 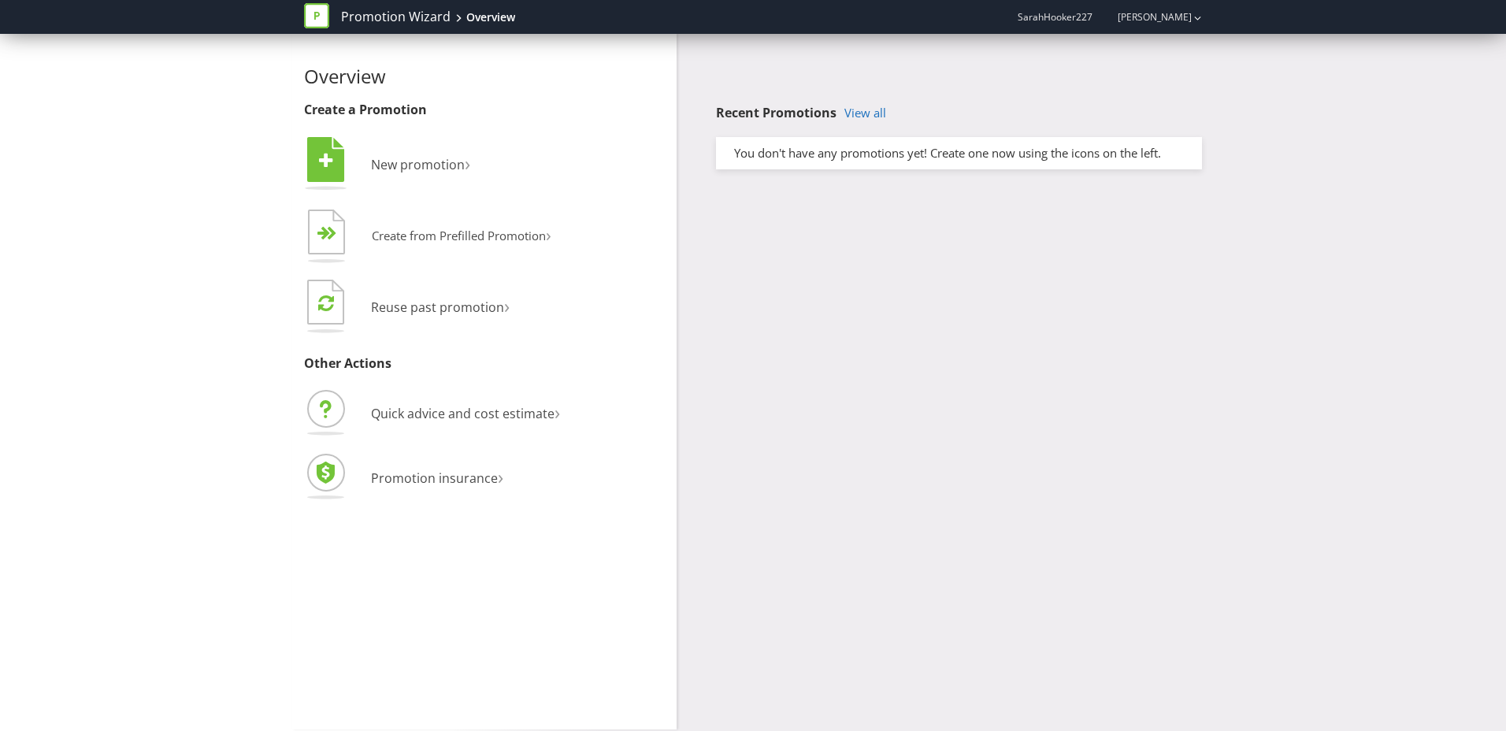 What do you see at coordinates (484, 364) in the screenshot?
I see `h3: Other Actions` at bounding box center [484, 364].